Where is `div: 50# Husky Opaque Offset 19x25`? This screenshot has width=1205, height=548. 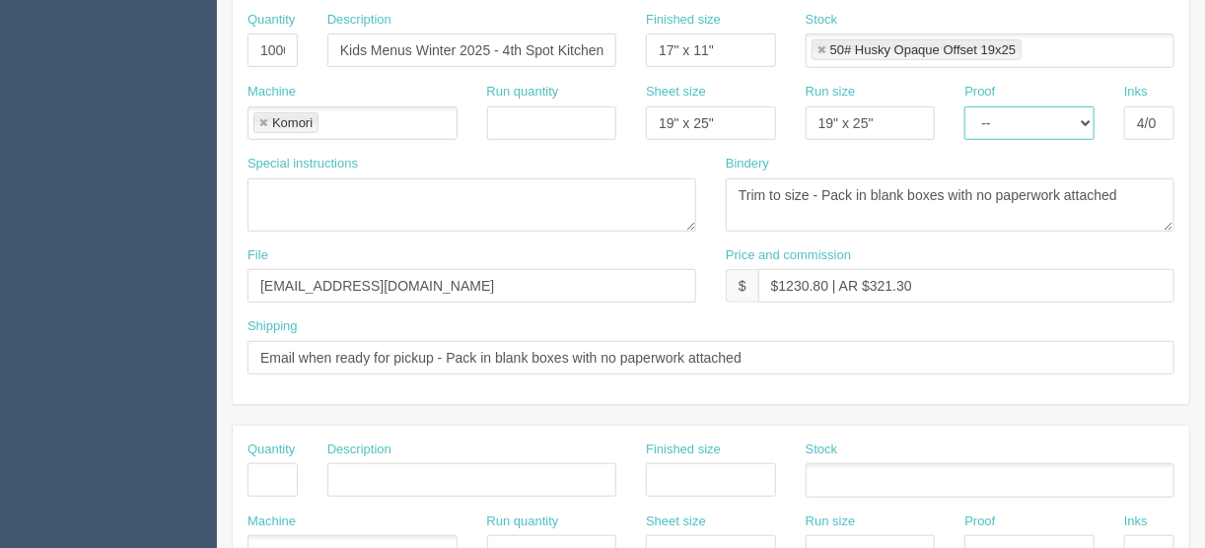 div: 50# Husky Opaque Offset 19x25 is located at coordinates (923, 49).